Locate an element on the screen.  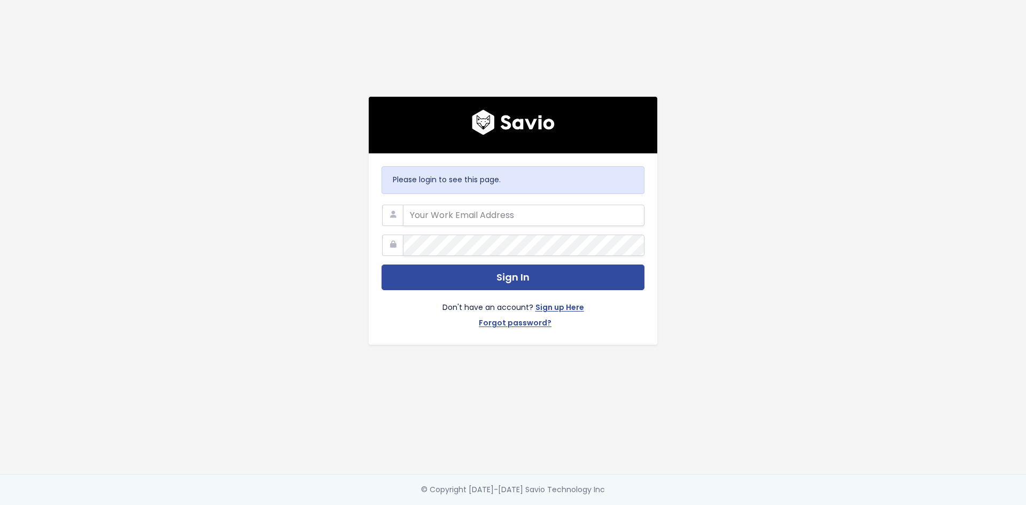
img: logo600x187.a314fd40982d.png is located at coordinates (513, 122).